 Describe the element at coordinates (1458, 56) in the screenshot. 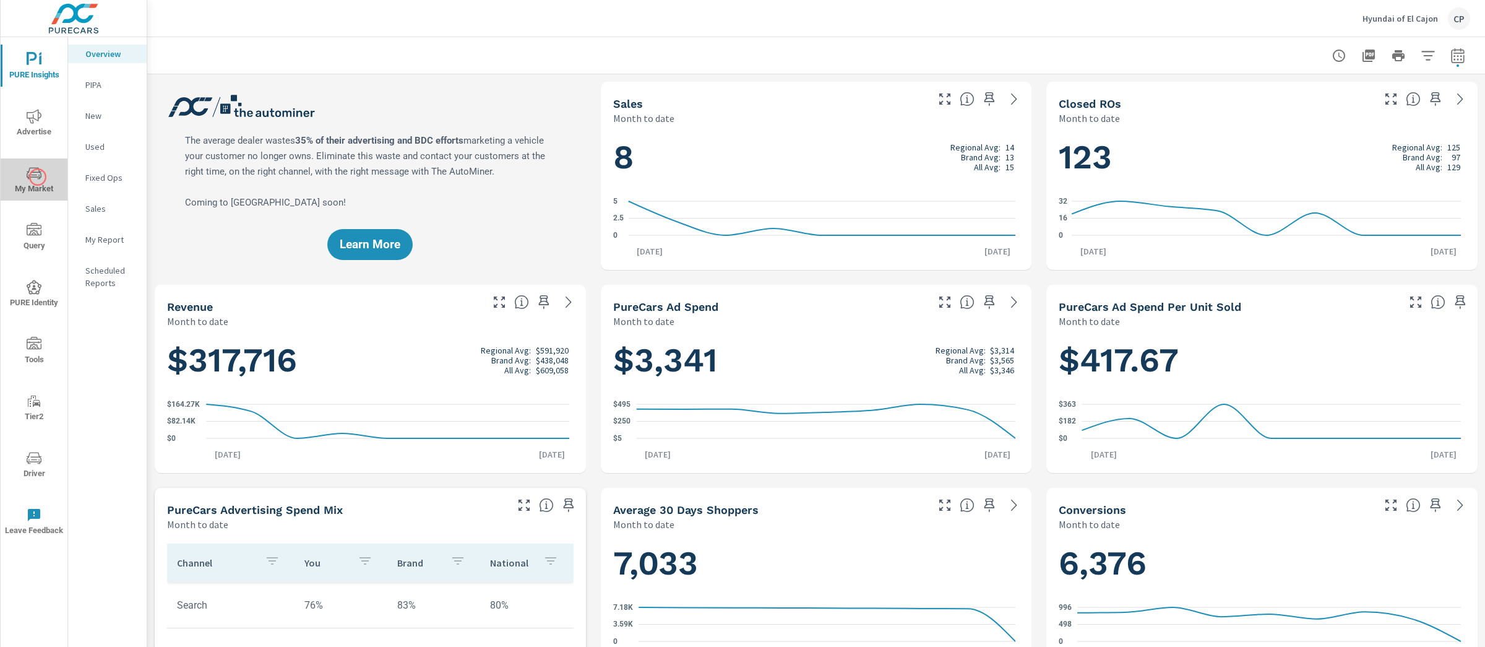

I see `button: Select Date Range` at that location.